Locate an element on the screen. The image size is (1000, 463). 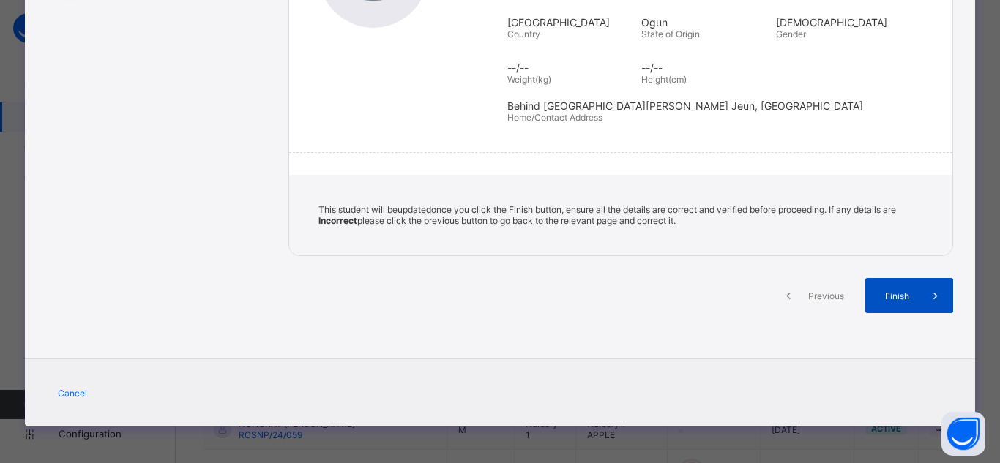
b: Incorrect is located at coordinates (337, 220).